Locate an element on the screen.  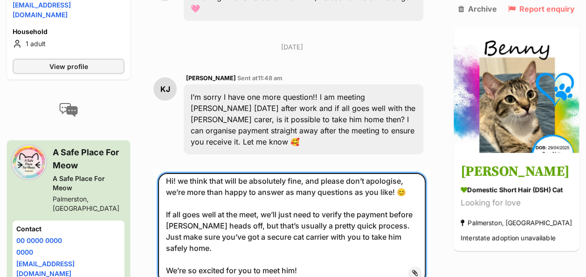
h4: Household is located at coordinates (69, 32).